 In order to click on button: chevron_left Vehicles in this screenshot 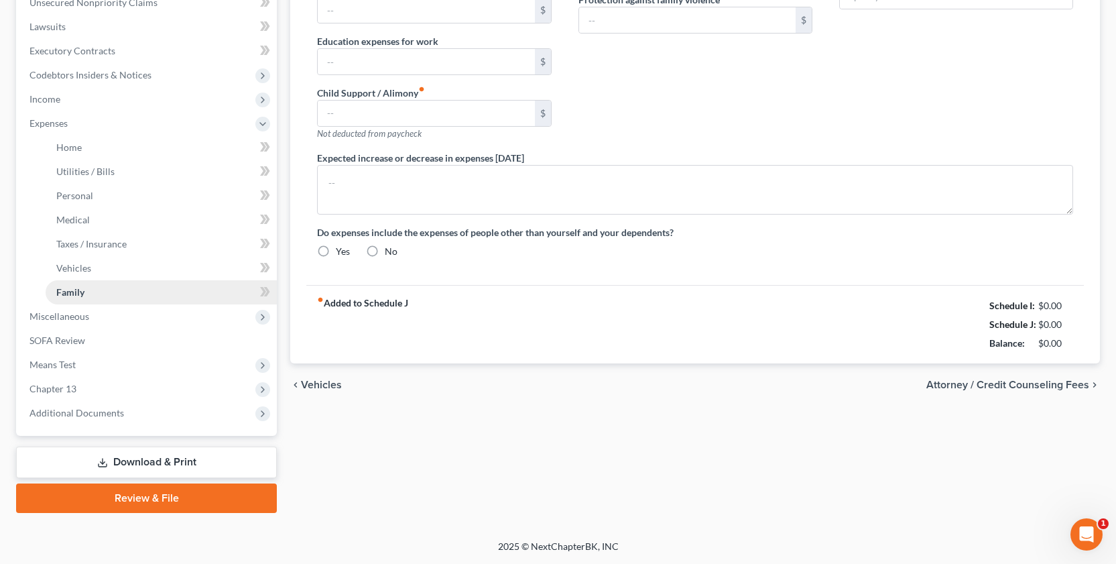, I will do `click(316, 385)`.